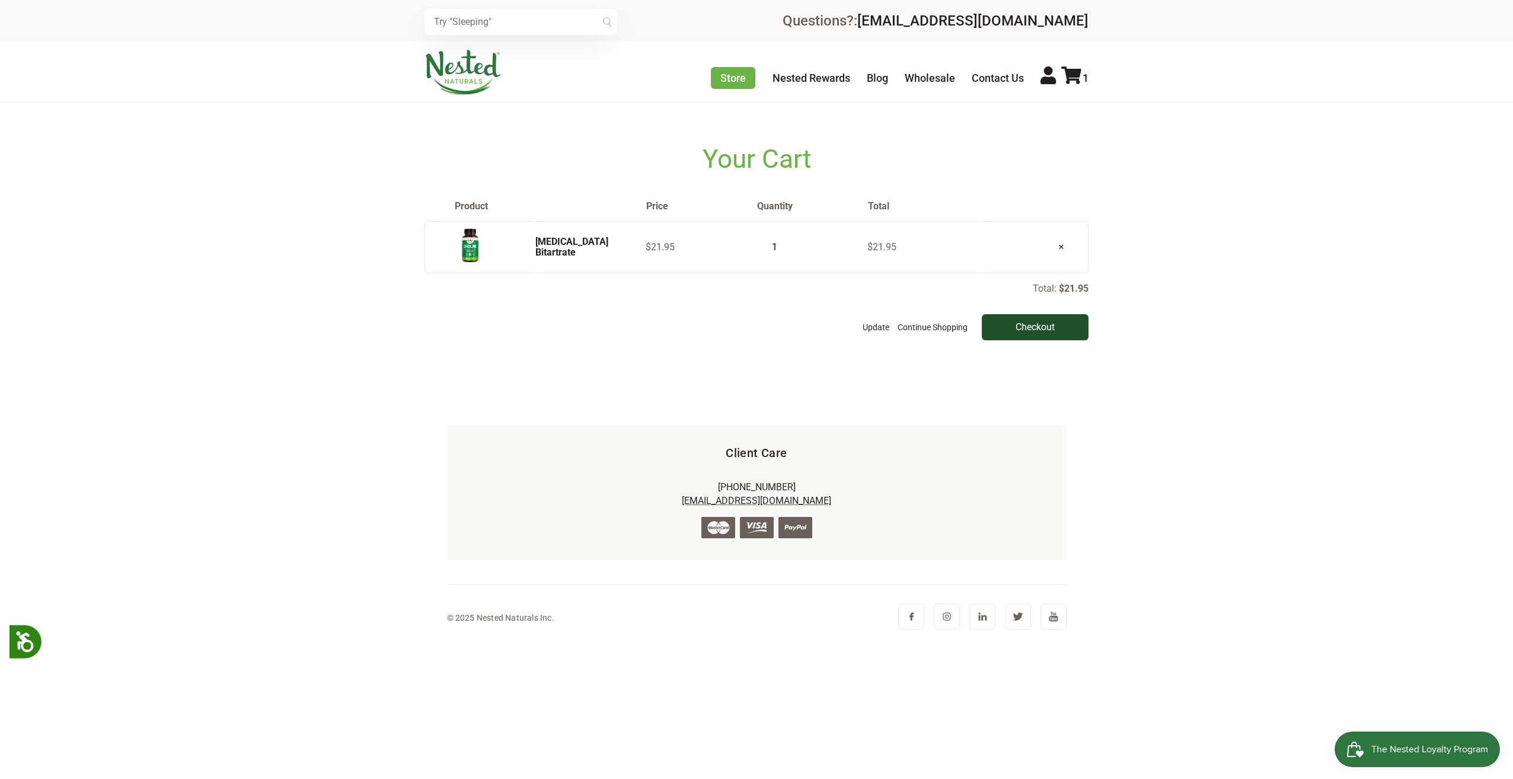 The image size is (1513, 779). Describe the element at coordinates (1035, 327) in the screenshot. I see `input: Checkout` at that location.